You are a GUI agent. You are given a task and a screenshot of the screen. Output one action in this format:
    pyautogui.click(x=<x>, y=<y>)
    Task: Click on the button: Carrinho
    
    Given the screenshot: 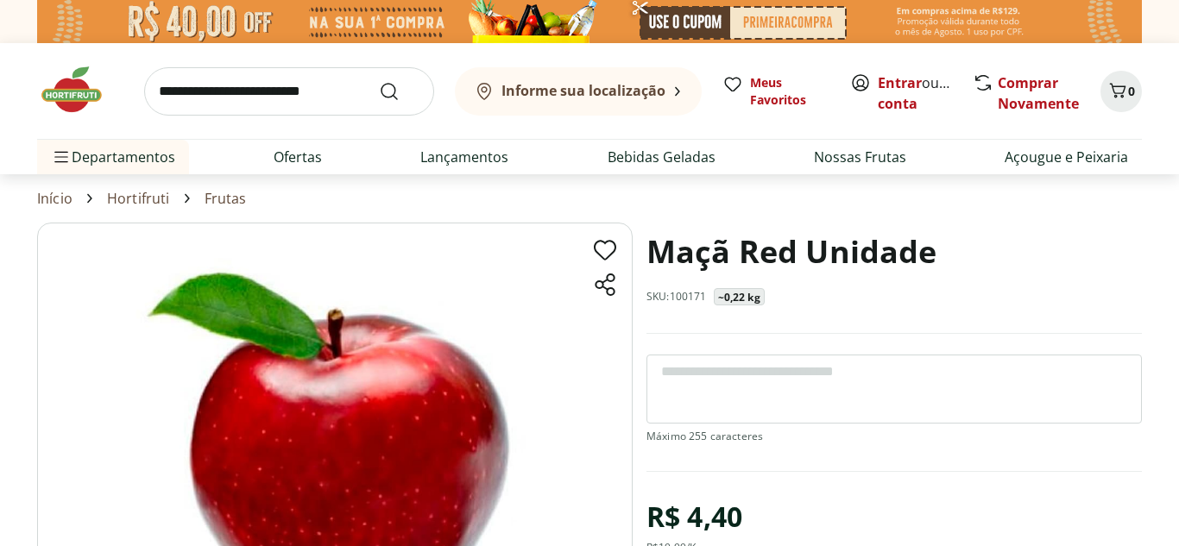 What is the action you would take?
    pyautogui.click(x=1121, y=91)
    